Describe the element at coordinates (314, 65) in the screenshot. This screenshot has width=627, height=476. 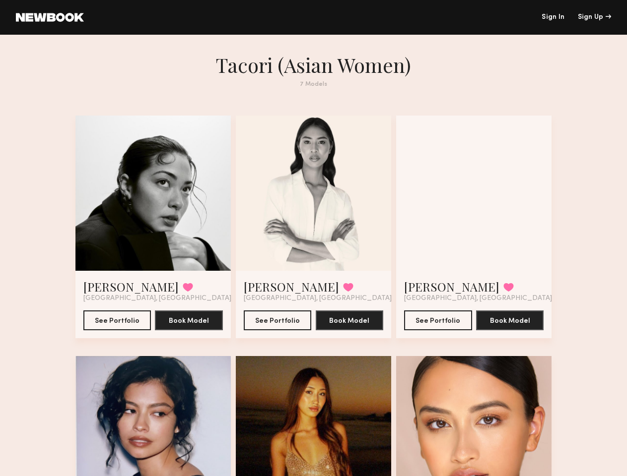
I see `h1: Tacori (Asian Women)` at that location.